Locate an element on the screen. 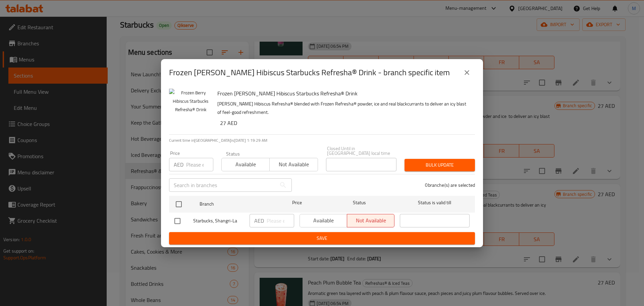  img: Frozen Berry Hibiscus Starbucks Refresha® Drink is located at coordinates (191, 110).